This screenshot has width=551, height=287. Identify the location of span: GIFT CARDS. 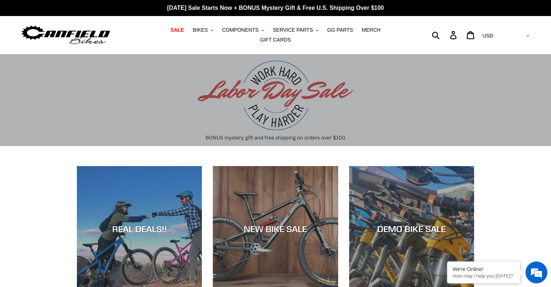
(275, 40).